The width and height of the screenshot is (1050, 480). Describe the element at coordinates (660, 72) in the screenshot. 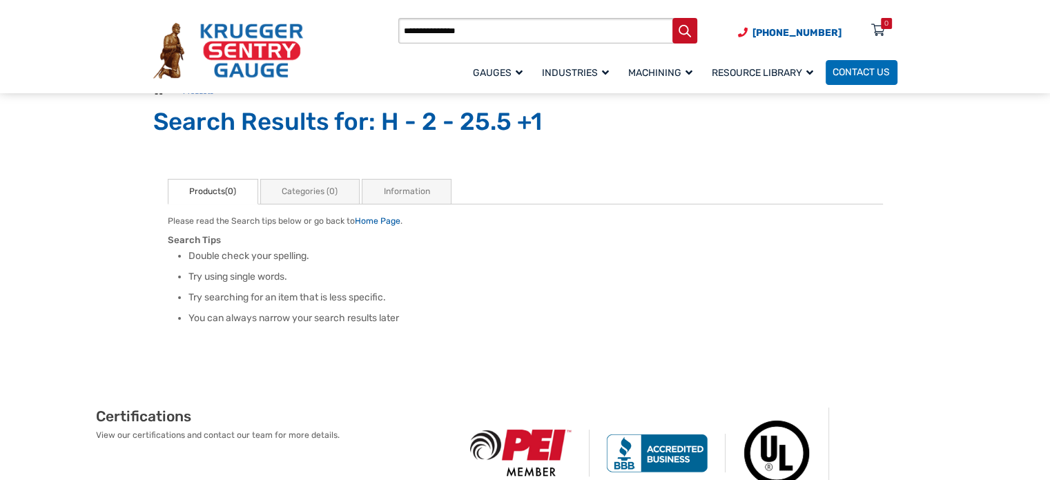

I see `span: Machining` at that location.